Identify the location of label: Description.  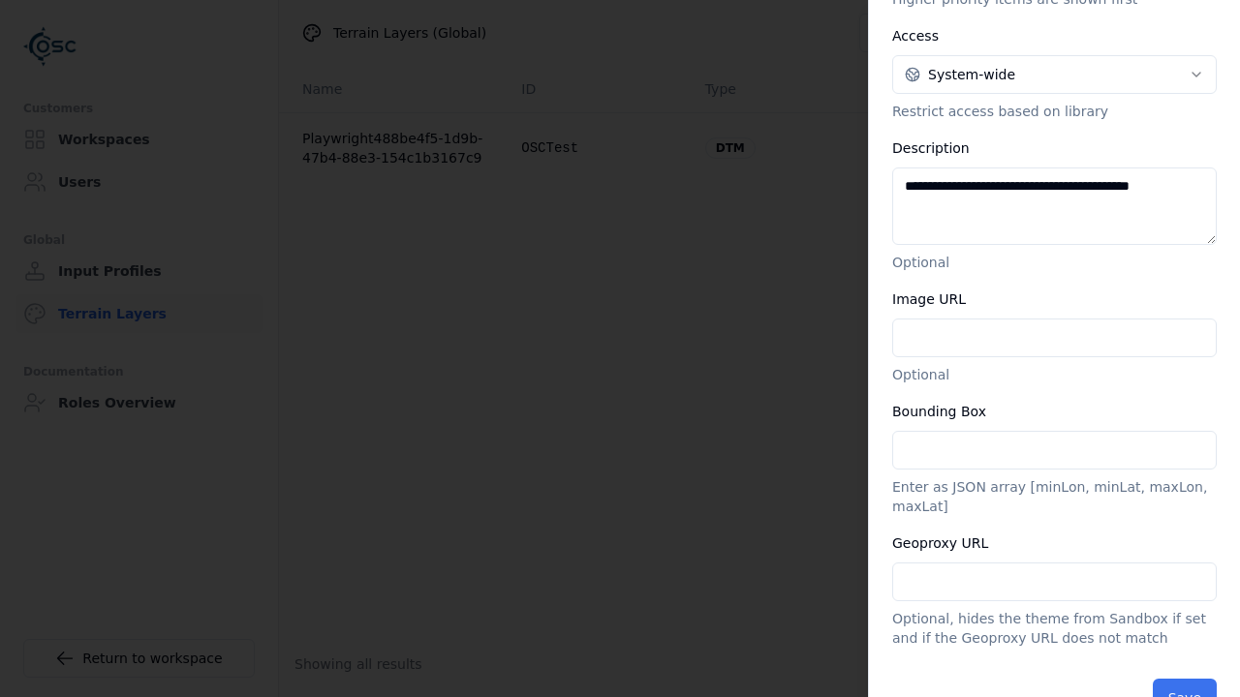
(931, 148).